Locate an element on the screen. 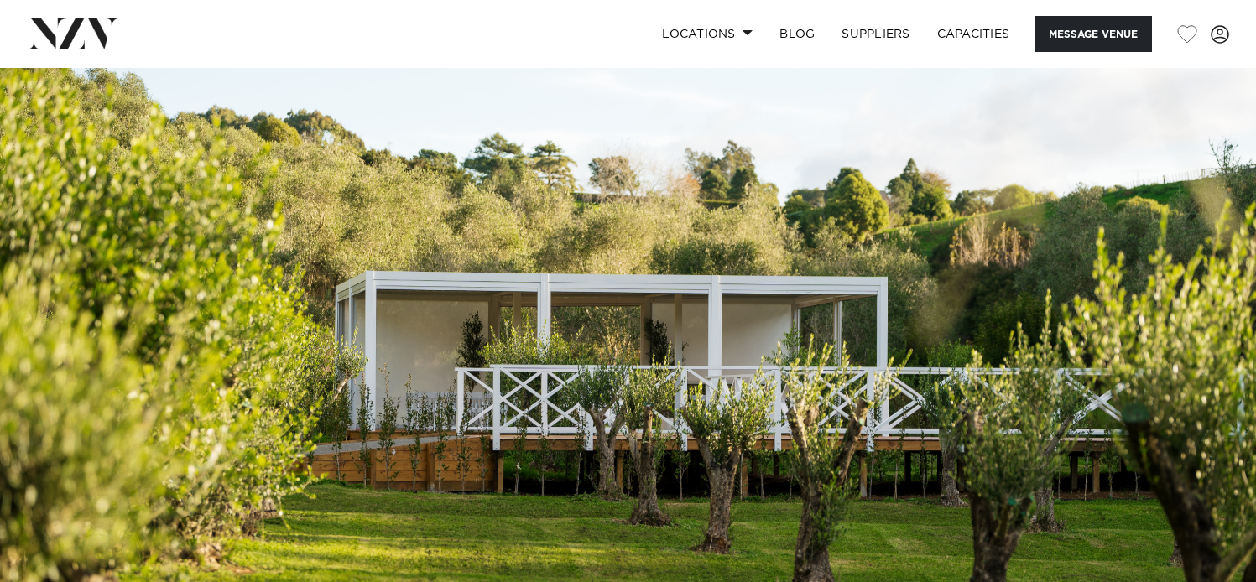 The height and width of the screenshot is (582, 1256). a: Locations is located at coordinates (707, 34).